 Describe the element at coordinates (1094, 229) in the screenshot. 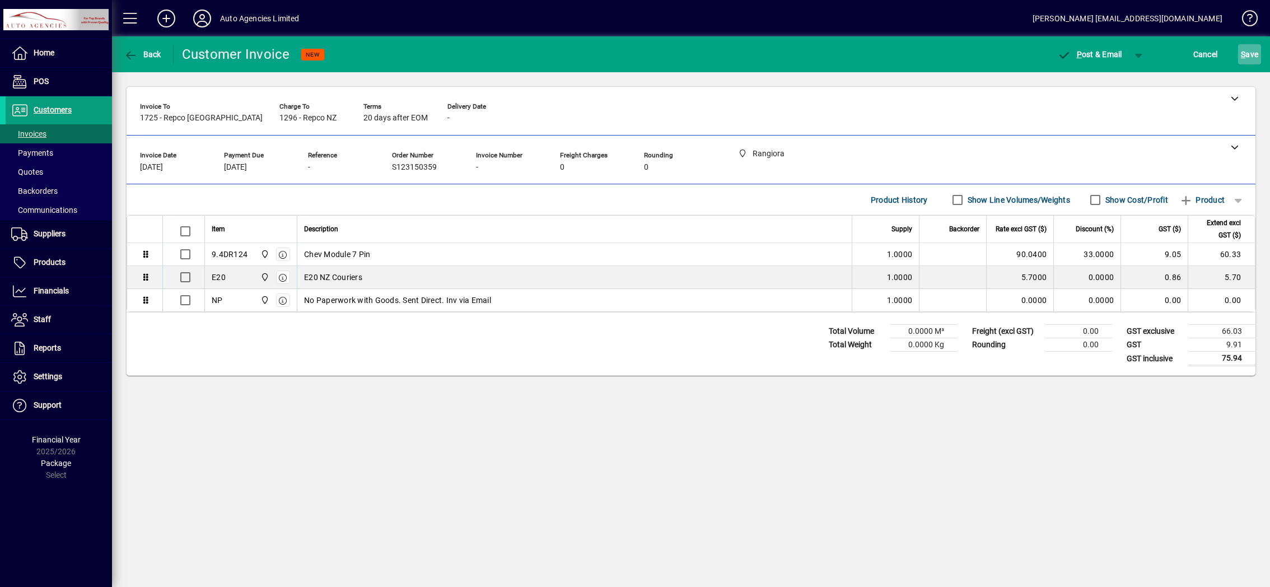

I see `span: Discount (%)` at that location.